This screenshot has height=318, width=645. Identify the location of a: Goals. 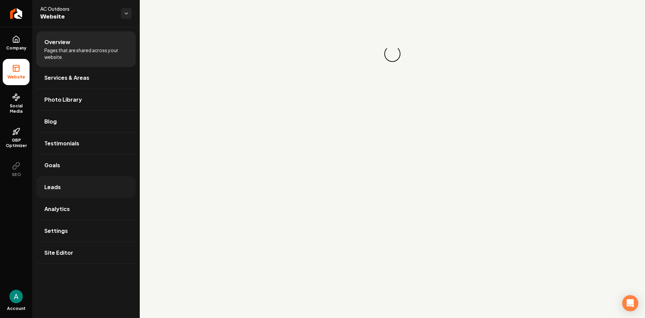
(86, 165).